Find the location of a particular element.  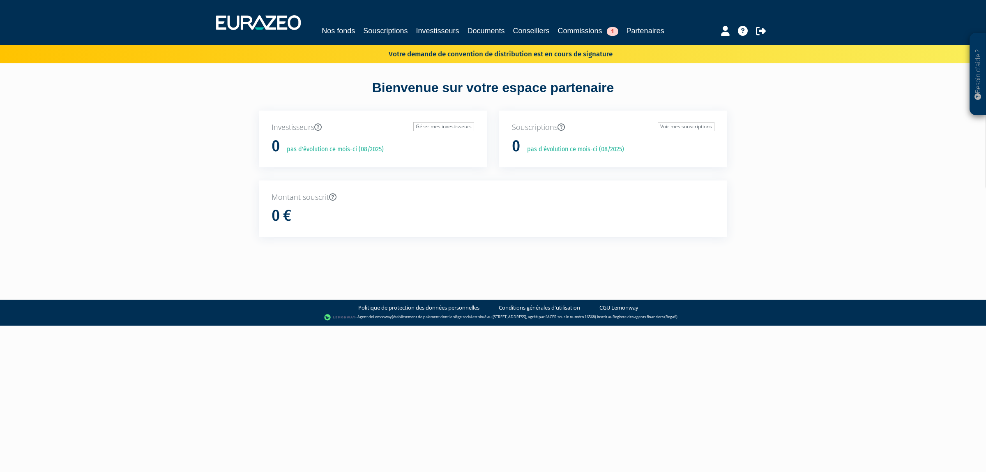

p: Votre demande de convention de distribution est en cours de signature is located at coordinates (489, 53).